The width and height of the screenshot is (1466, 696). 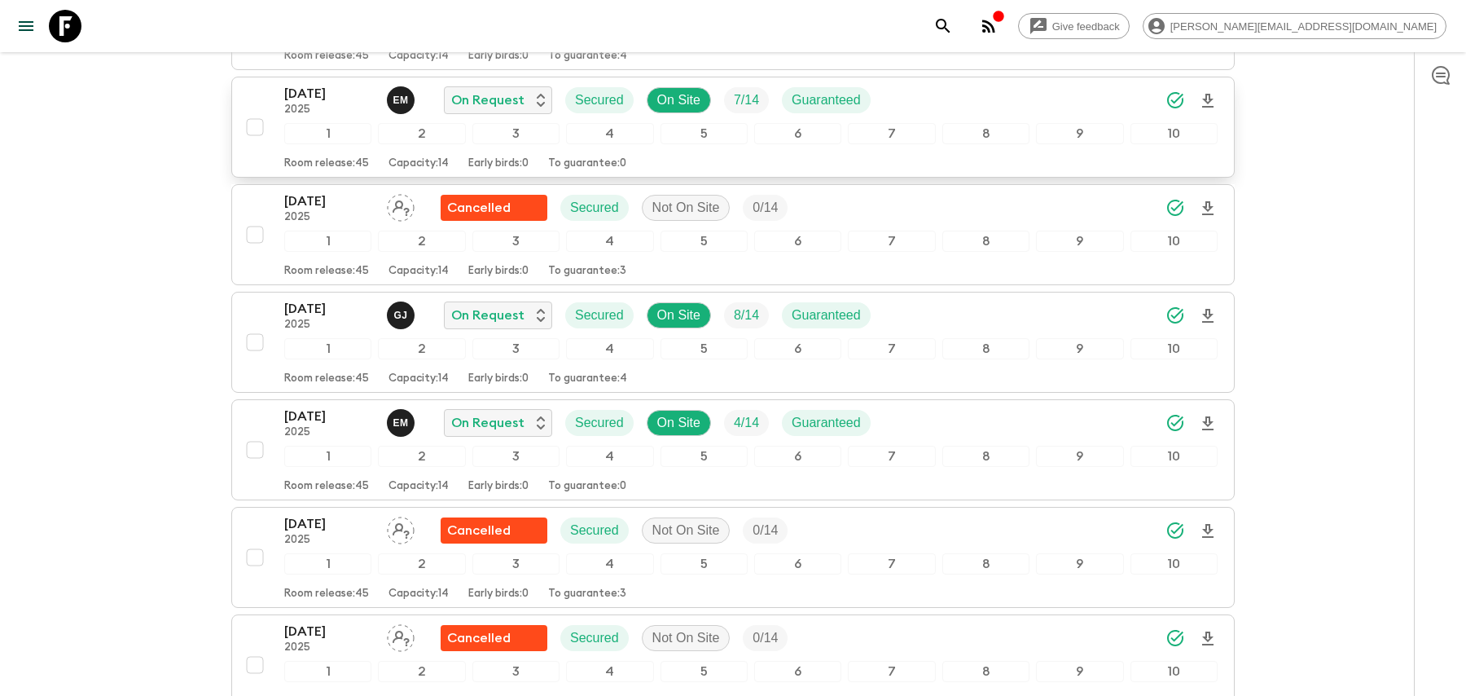 What do you see at coordinates (826, 315) in the screenshot?
I see `p: Guaranteed` at bounding box center [826, 315].